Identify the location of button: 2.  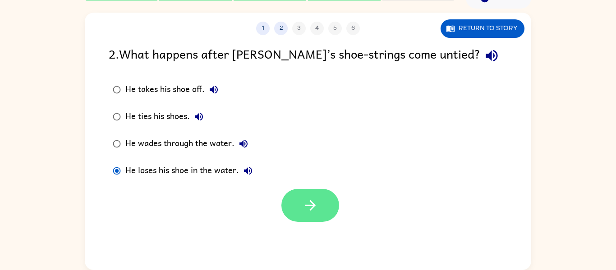
(281, 28).